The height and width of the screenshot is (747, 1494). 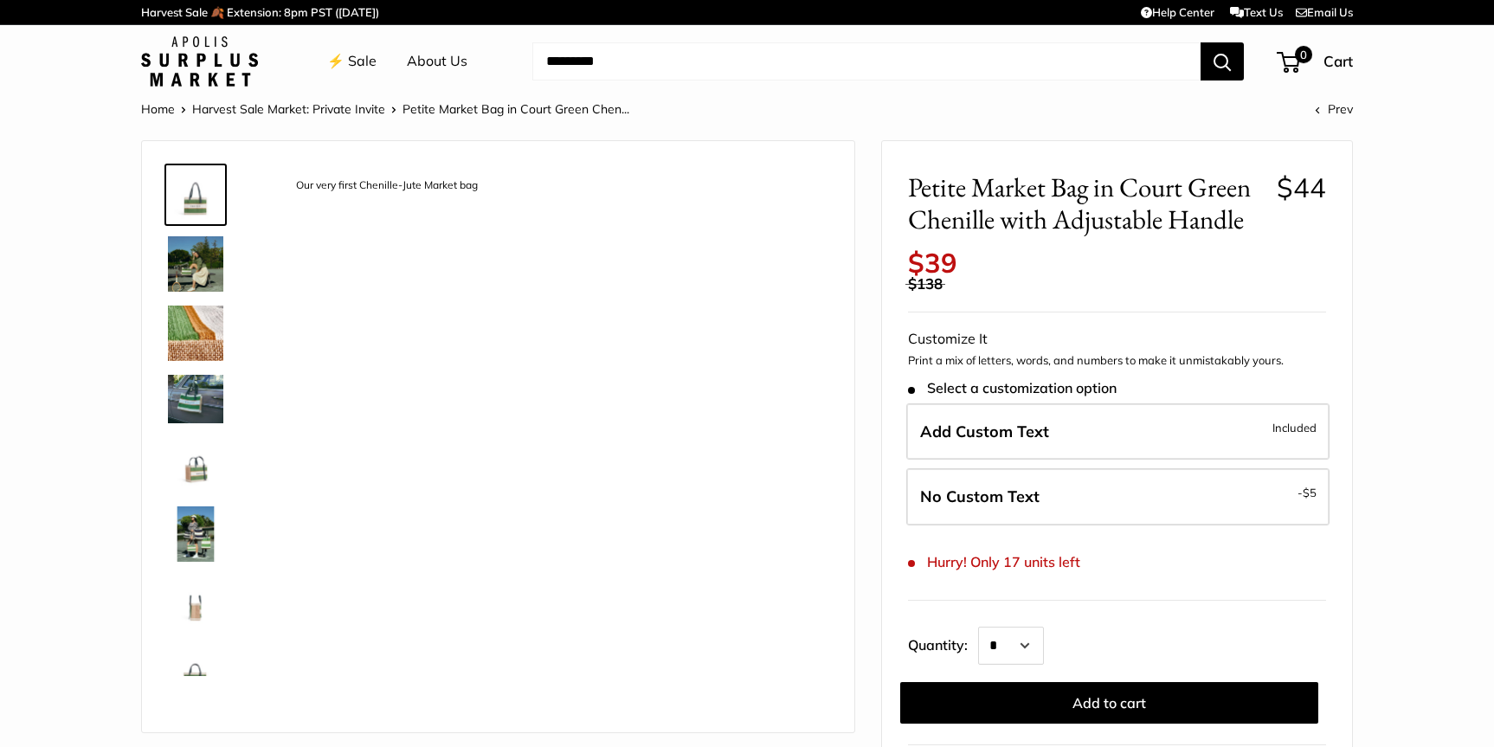 What do you see at coordinates (943, 643) in the screenshot?
I see `label: Quantity:` at bounding box center [943, 643].